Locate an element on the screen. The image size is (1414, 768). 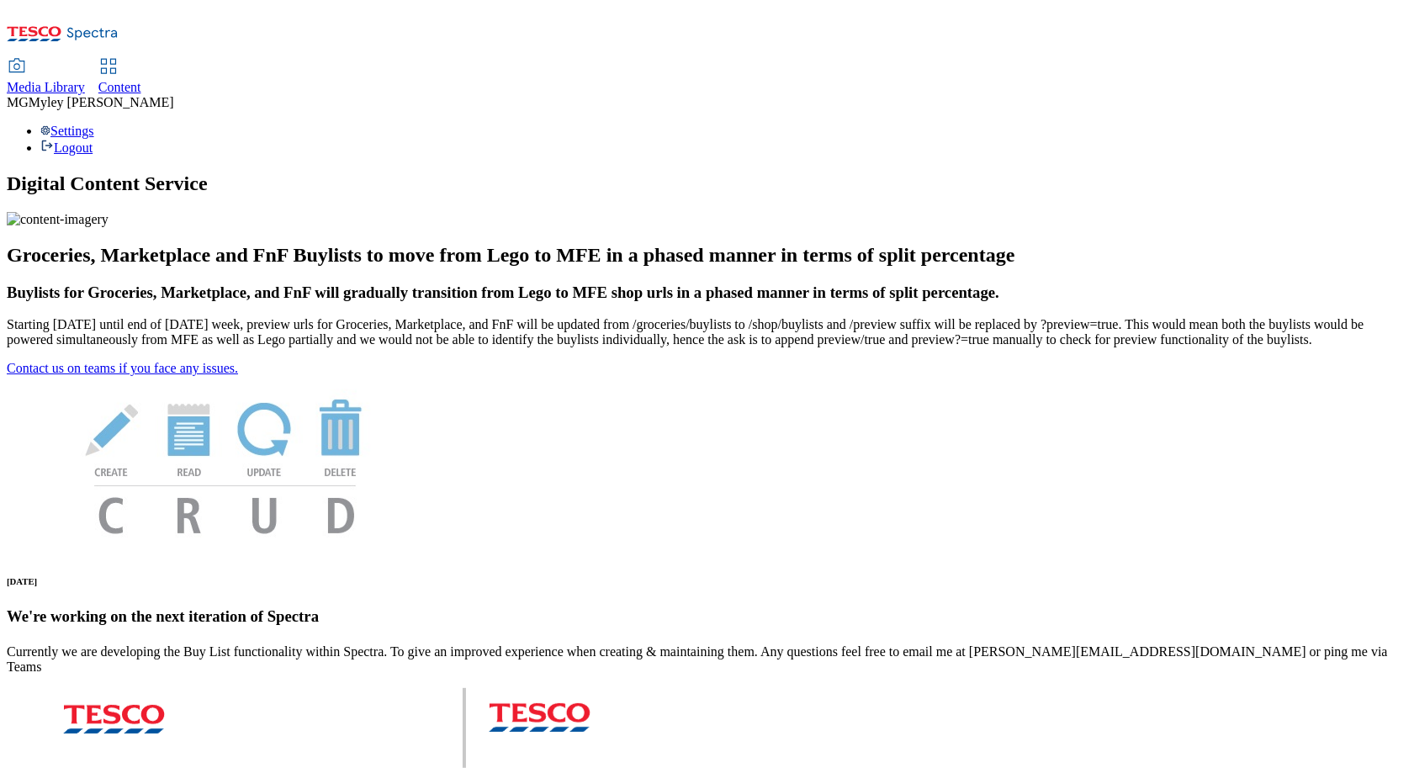
a: Settings is located at coordinates (67, 130).